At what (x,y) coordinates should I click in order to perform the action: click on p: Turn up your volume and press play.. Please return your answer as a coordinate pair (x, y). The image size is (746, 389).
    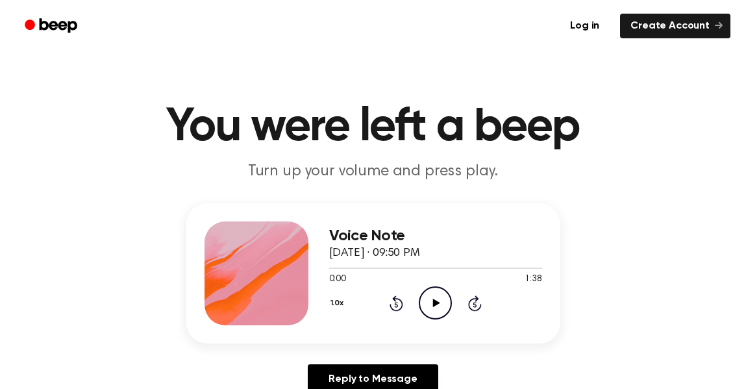
    Looking at the image, I should click on (373, 171).